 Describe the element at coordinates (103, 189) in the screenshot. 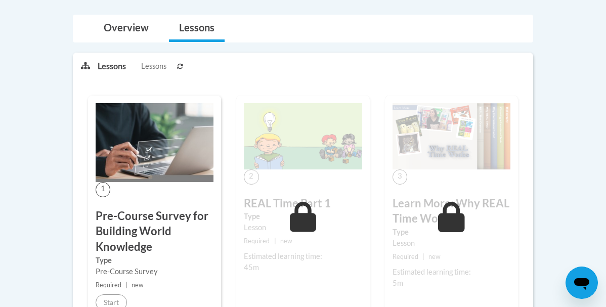

I see `span: 1` at that location.